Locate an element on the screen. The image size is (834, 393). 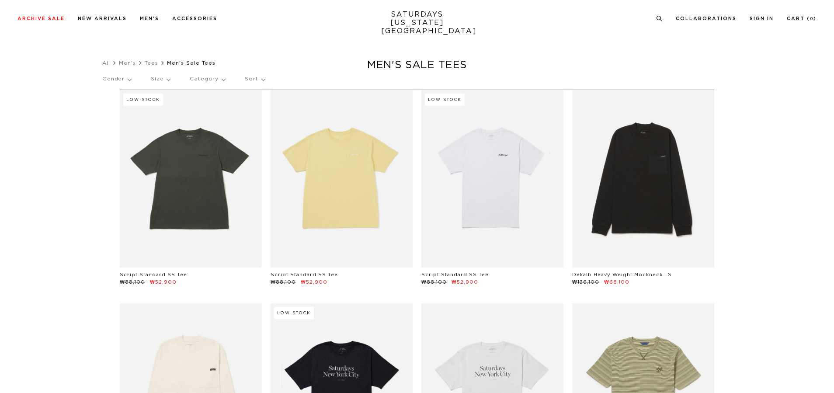
a: New Arrivals is located at coordinates (102, 18).